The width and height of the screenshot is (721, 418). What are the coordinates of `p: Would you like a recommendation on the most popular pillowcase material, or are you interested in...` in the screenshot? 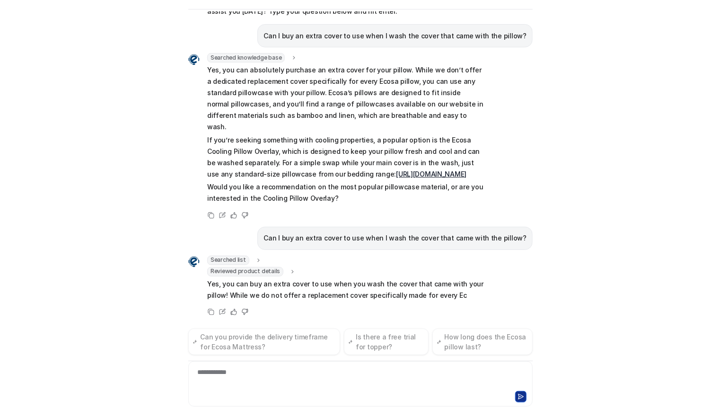 It's located at (346, 193).